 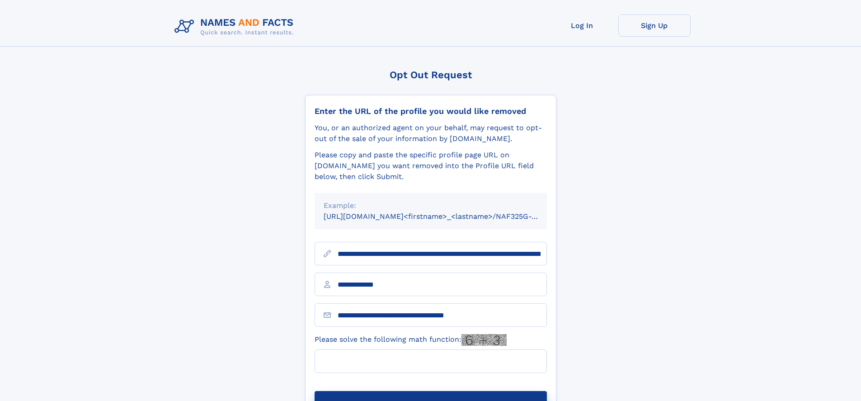 What do you see at coordinates (236, 27) in the screenshot?
I see `img: Logo Names and Facts` at bounding box center [236, 27].